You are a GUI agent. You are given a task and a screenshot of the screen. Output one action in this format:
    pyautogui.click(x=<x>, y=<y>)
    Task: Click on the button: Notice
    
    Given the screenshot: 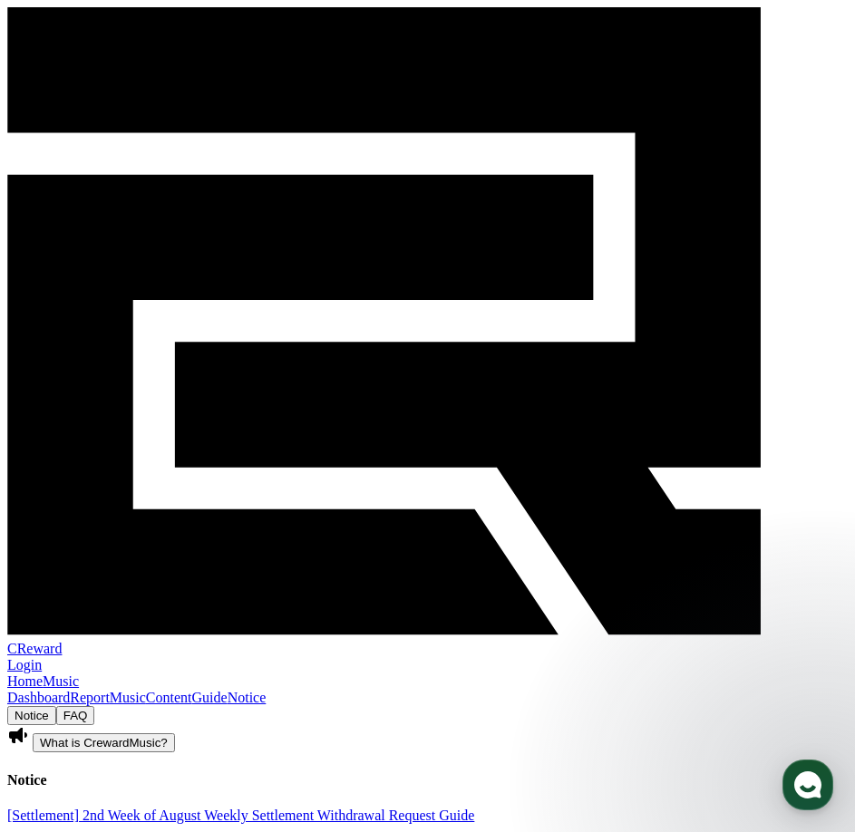 What is the action you would take?
    pyautogui.click(x=32, y=715)
    